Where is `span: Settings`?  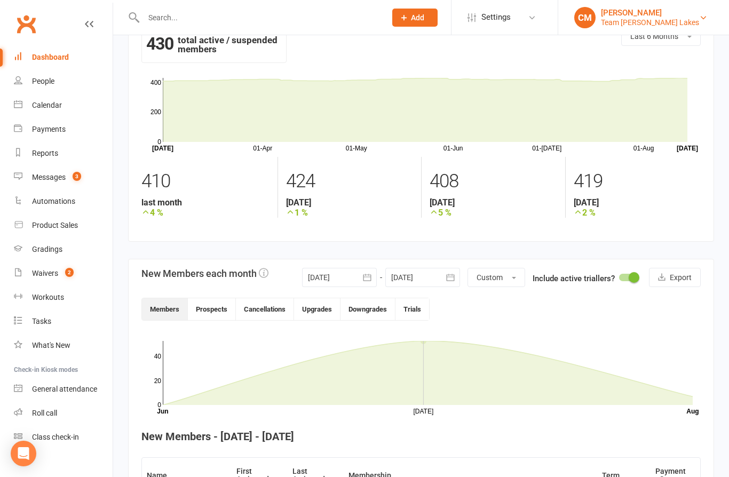 span: Settings is located at coordinates (496, 17).